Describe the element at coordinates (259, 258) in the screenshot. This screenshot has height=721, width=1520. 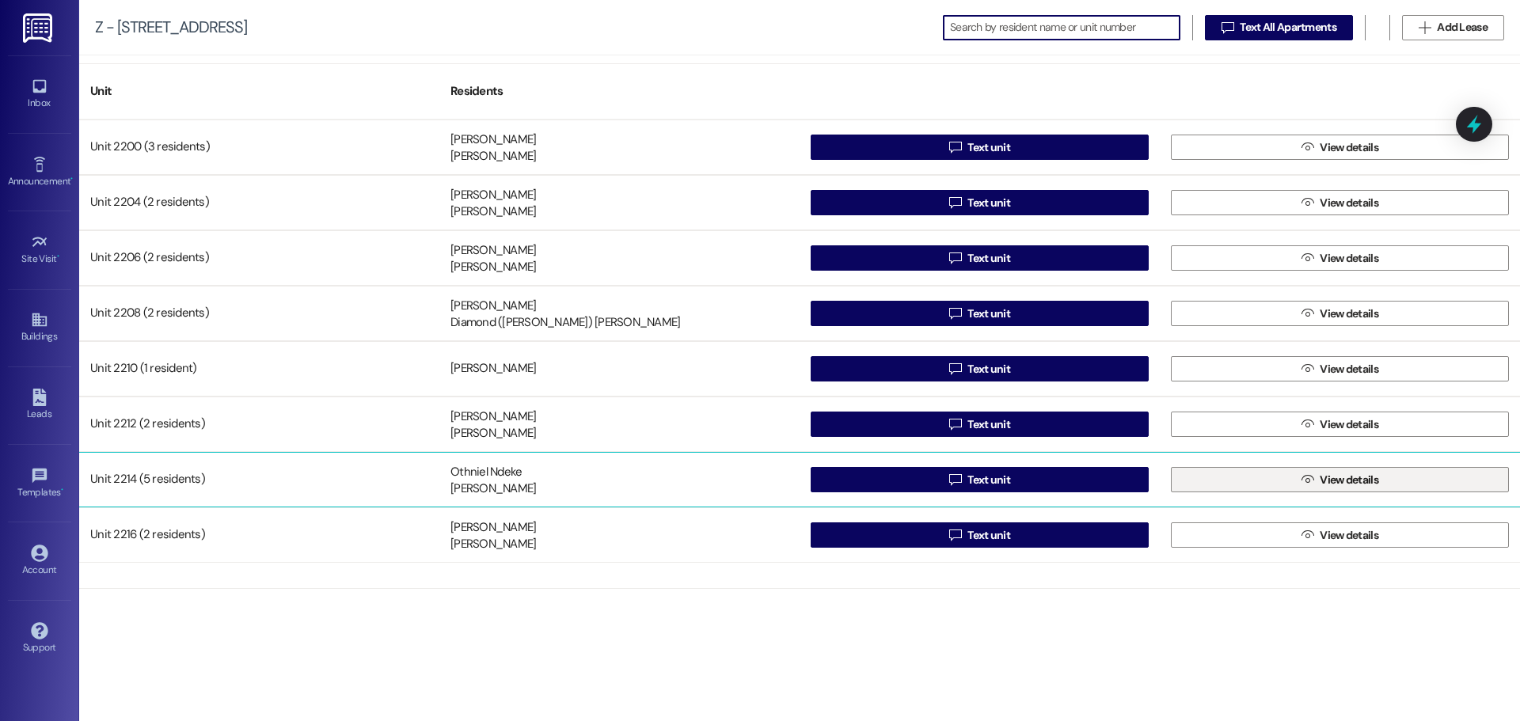
I see `div: Unit 2206 (2 residents)` at that location.